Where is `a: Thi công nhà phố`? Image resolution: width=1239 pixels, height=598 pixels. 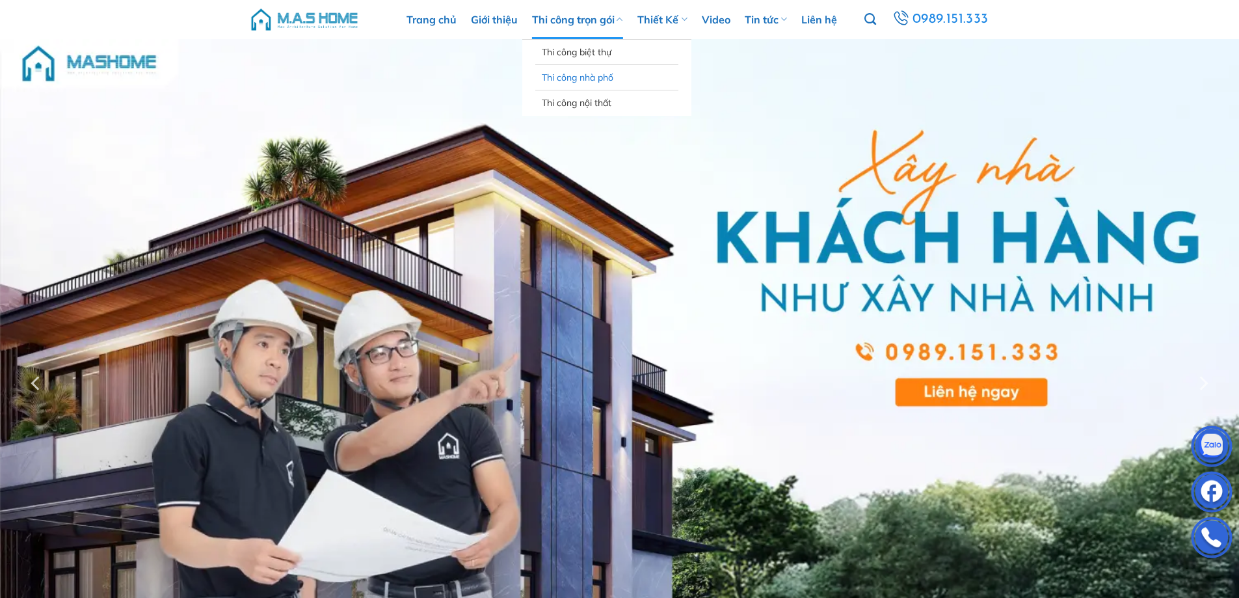
a: Thi công nhà phố is located at coordinates (607, 77).